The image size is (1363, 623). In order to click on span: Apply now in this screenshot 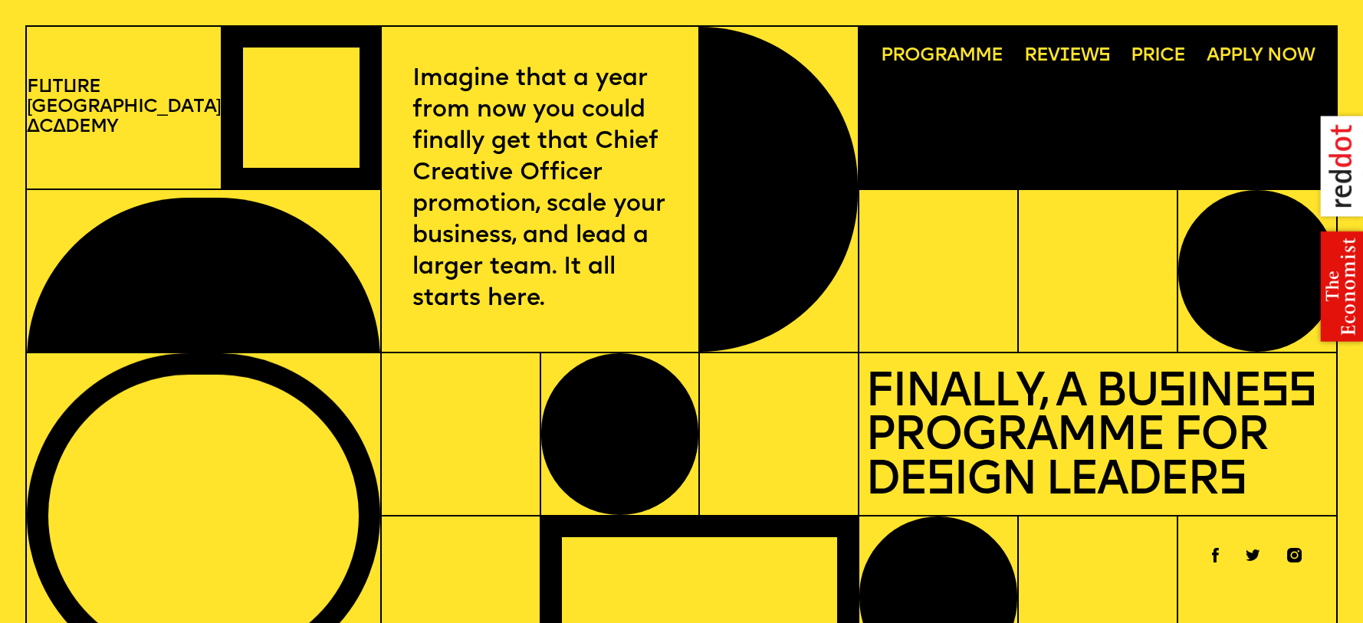, I will do `click(1260, 57)`.